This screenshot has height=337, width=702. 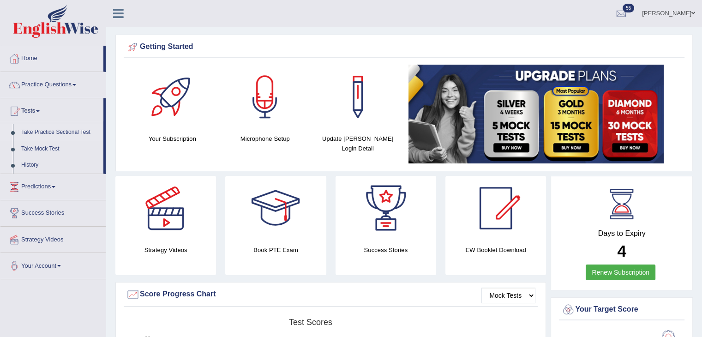 What do you see at coordinates (404, 47) in the screenshot?
I see `div: Getting Started` at bounding box center [404, 47].